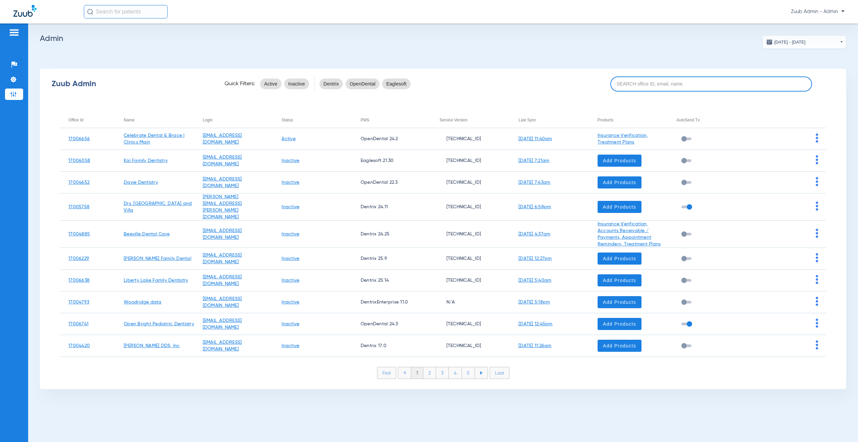 The width and height of the screenshot is (858, 442). Describe the element at coordinates (417, 373) in the screenshot. I see `li: 1` at that location.